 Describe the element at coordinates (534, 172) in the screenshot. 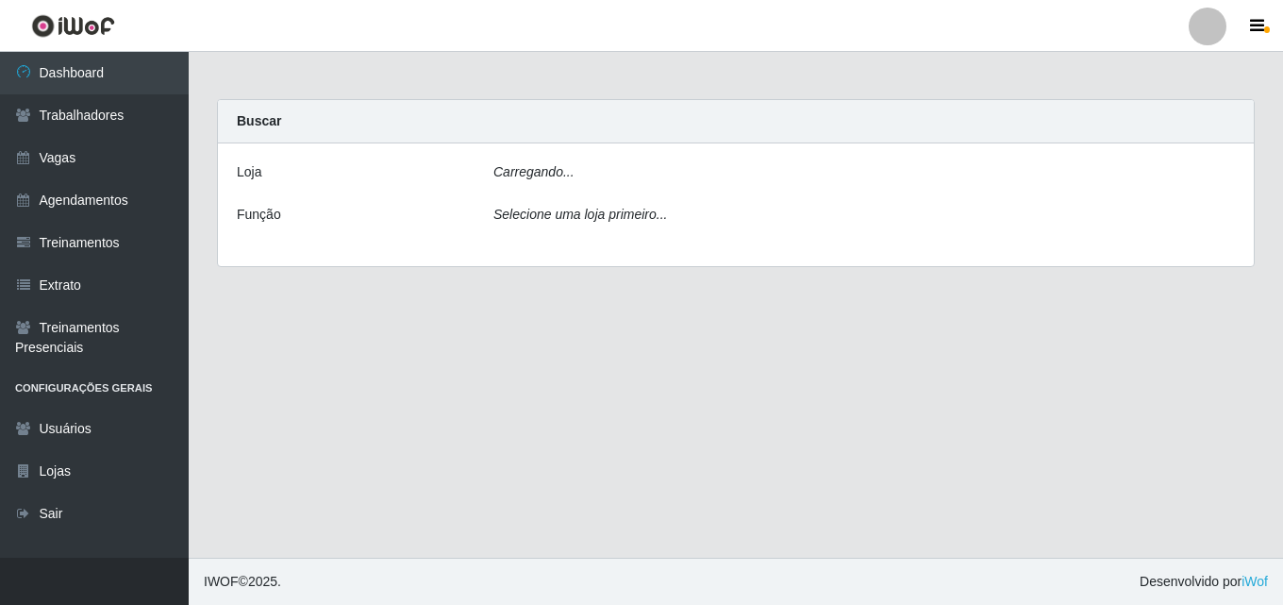

I see `i: Carregando...` at that location.